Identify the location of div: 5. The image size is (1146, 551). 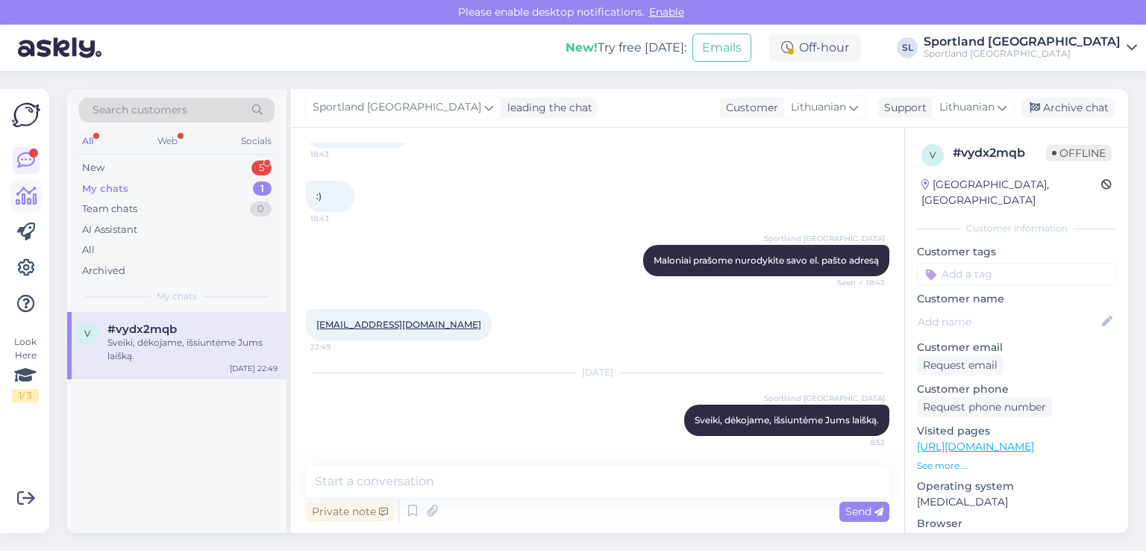
(261, 168).